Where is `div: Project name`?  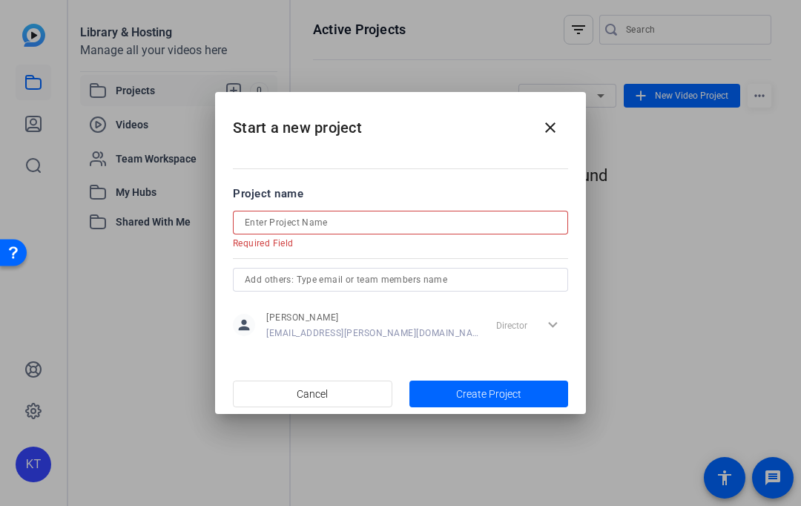
div: Project name is located at coordinates (401, 194).